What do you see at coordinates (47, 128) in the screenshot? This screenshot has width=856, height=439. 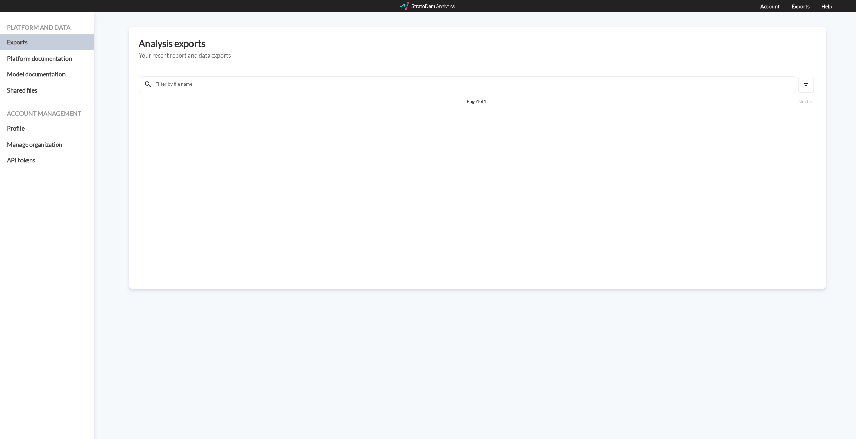 I see `a: Profile` at bounding box center [47, 128].